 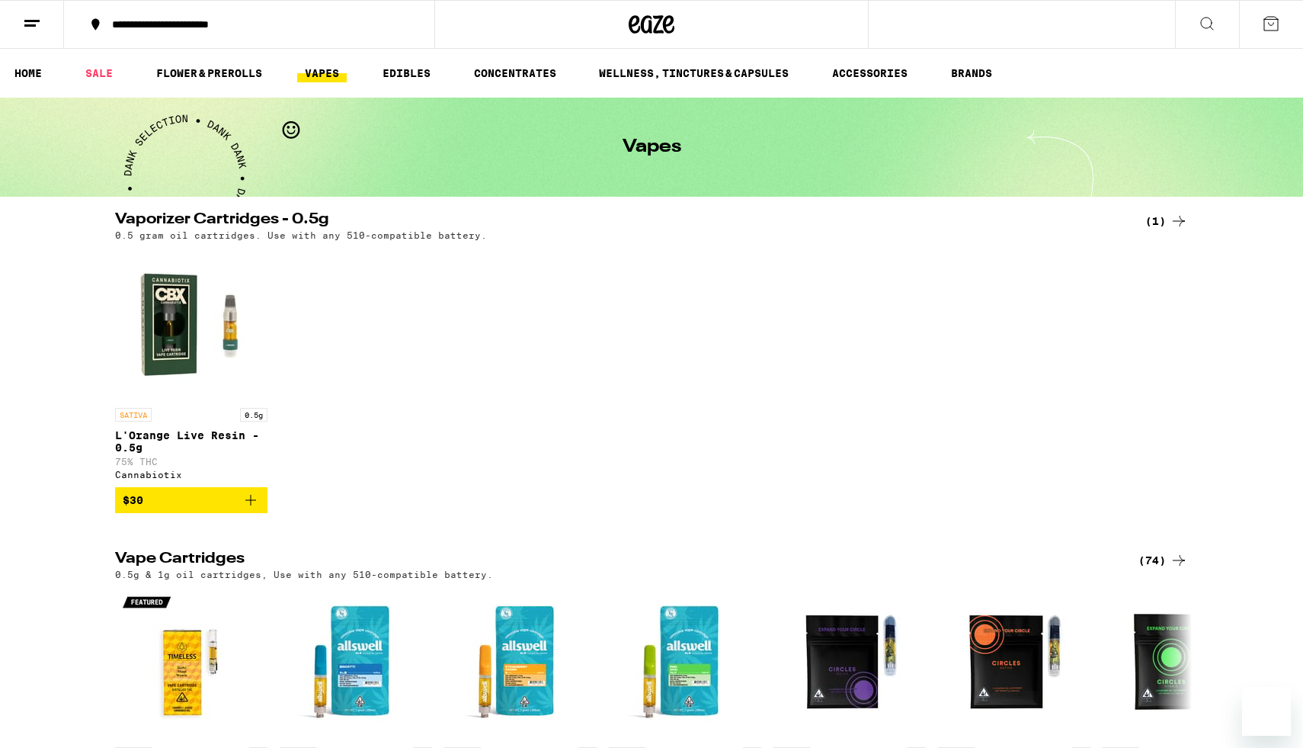 I want to click on a: EDIBLES, so click(x=406, y=73).